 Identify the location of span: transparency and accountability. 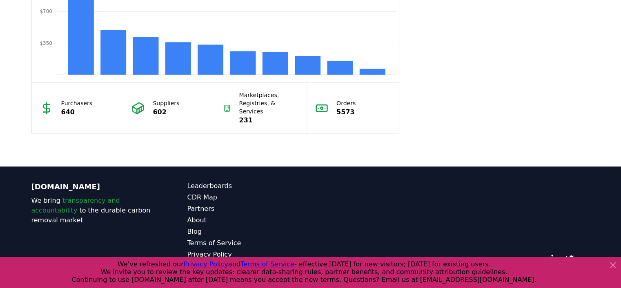
(76, 205).